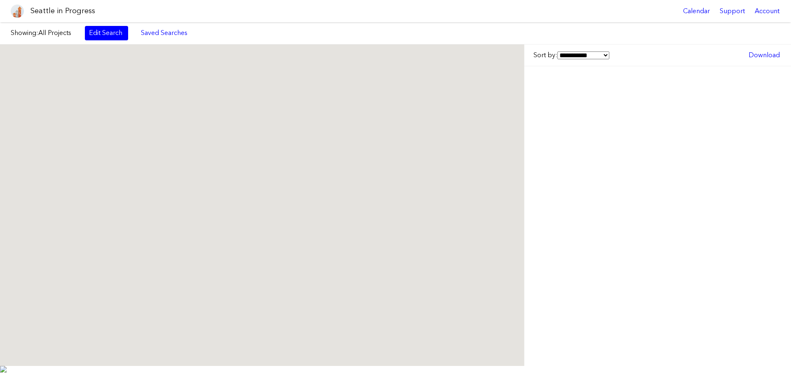 The height and width of the screenshot is (375, 791). I want to click on label: Showing:, so click(44, 33).